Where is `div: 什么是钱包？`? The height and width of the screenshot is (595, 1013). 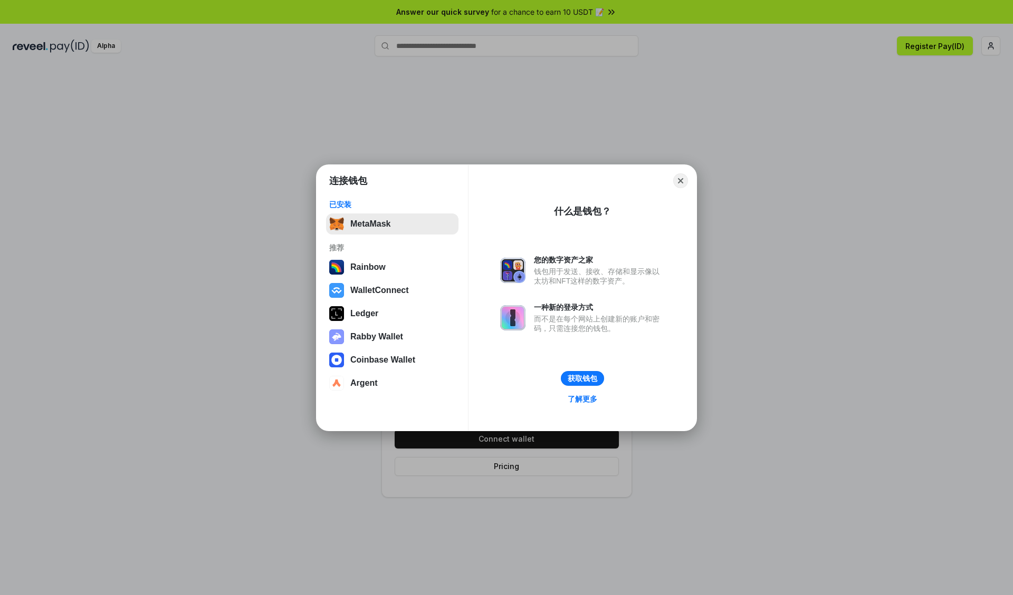 div: 什么是钱包？ is located at coordinates (582, 211).